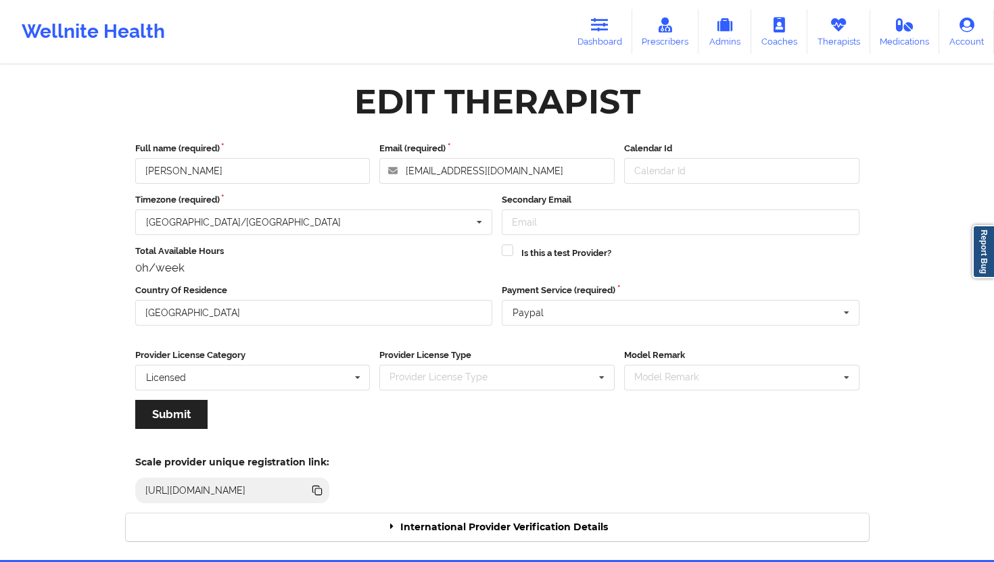 The image size is (994, 562). I want to click on label: Model Remark, so click(742, 356).